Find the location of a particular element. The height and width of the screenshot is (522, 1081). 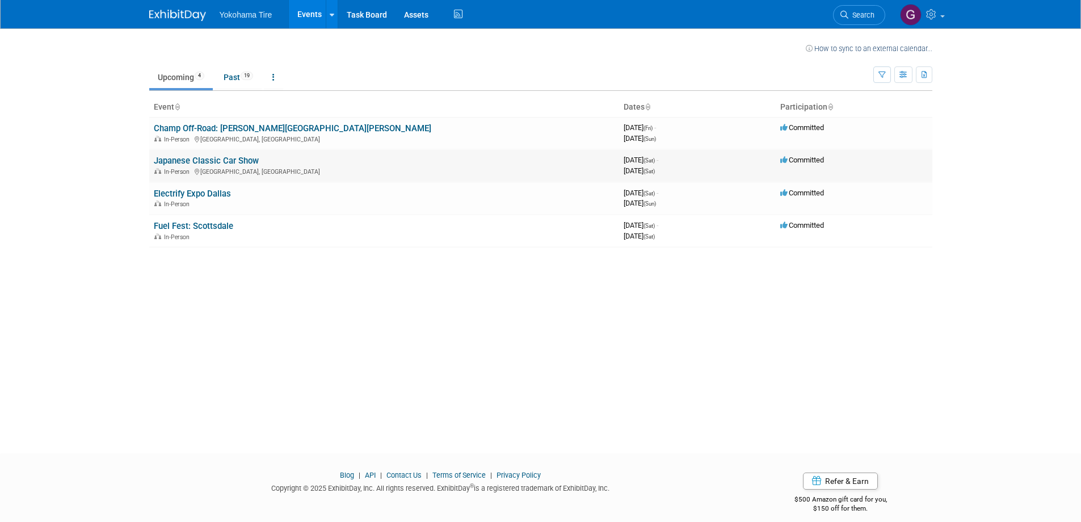

span: Yokohama Tire is located at coordinates (246, 15).